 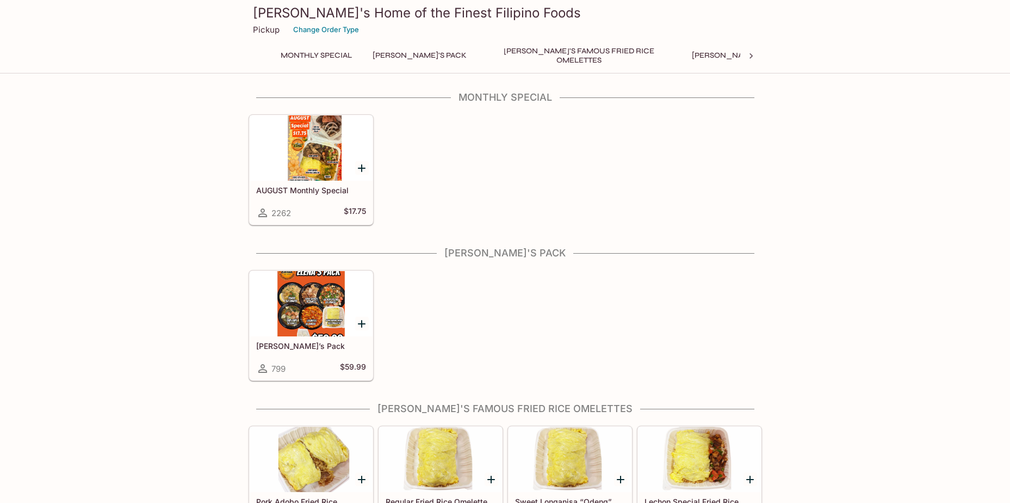 I want to click on h4: Monthly Special, so click(x=505, y=97).